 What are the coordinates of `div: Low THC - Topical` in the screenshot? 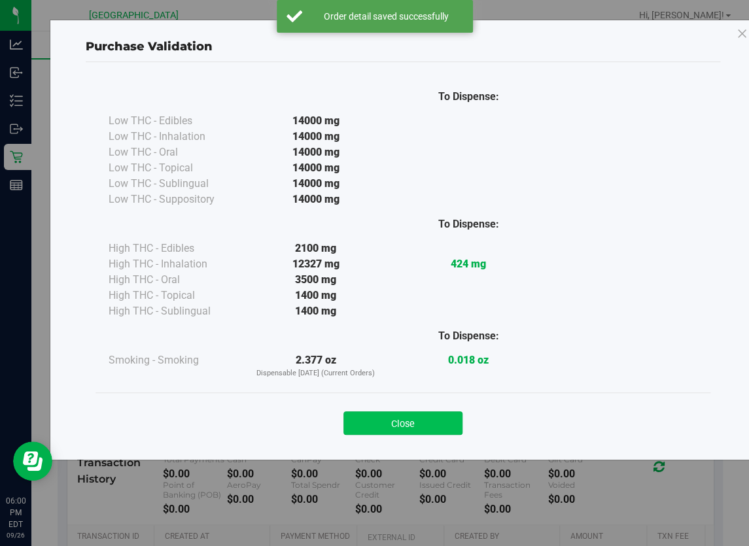 It's located at (174, 168).